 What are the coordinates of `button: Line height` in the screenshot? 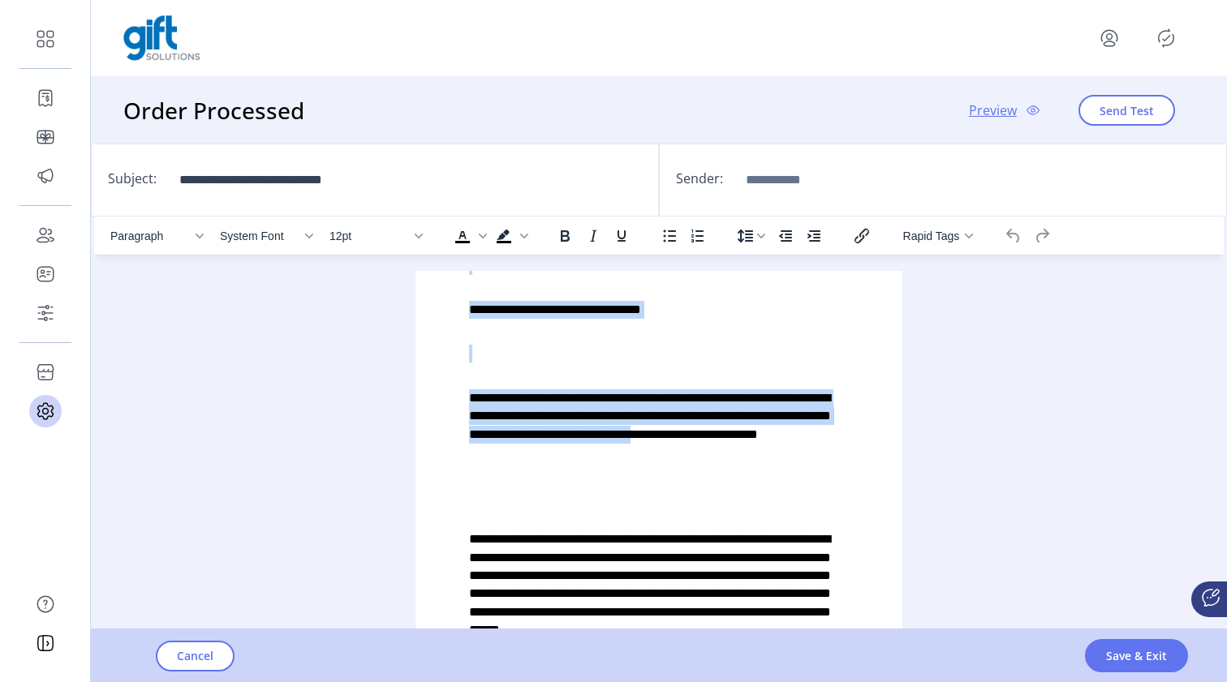 It's located at (751, 236).